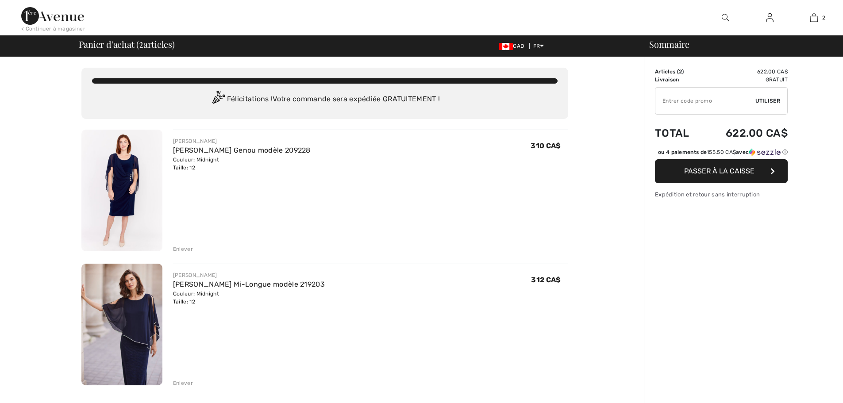 The width and height of the screenshot is (843, 403). Describe the element at coordinates (721, 152) in the screenshot. I see `span: 155.50 CA$` at that location.